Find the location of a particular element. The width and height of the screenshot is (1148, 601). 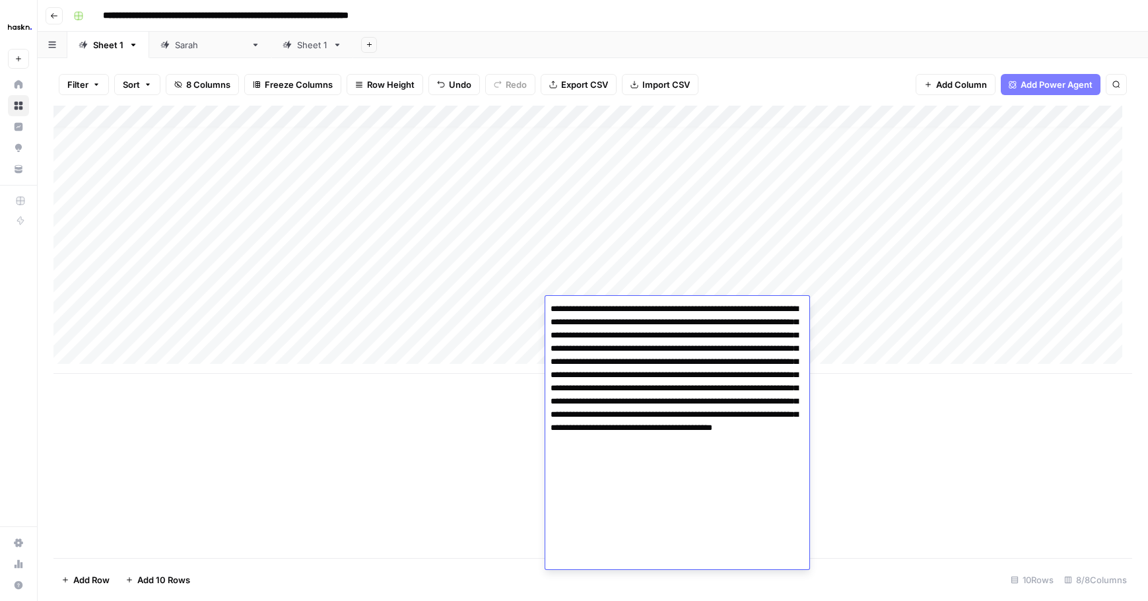

a: Home is located at coordinates (18, 84).